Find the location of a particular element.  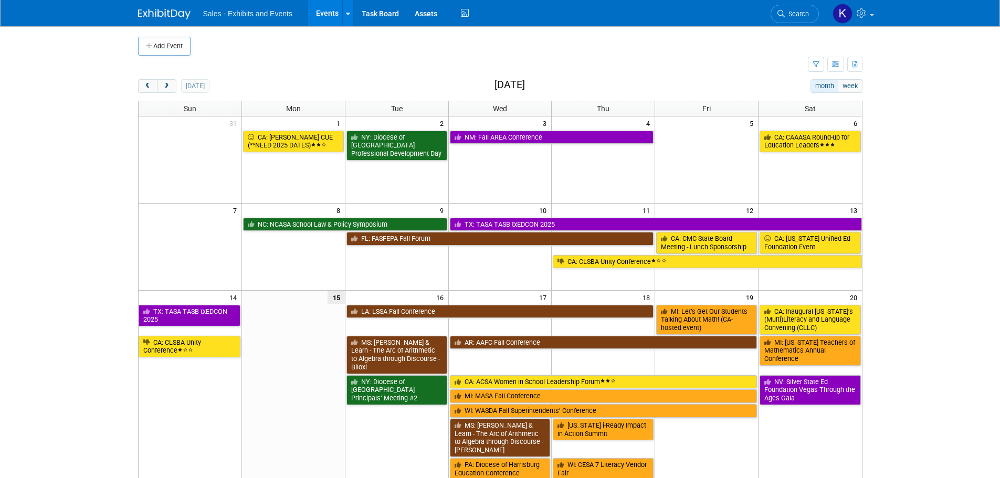

a: MI: Let’s Get Our Students Talking About Math! (CA-hosted event) is located at coordinates (706, 320).